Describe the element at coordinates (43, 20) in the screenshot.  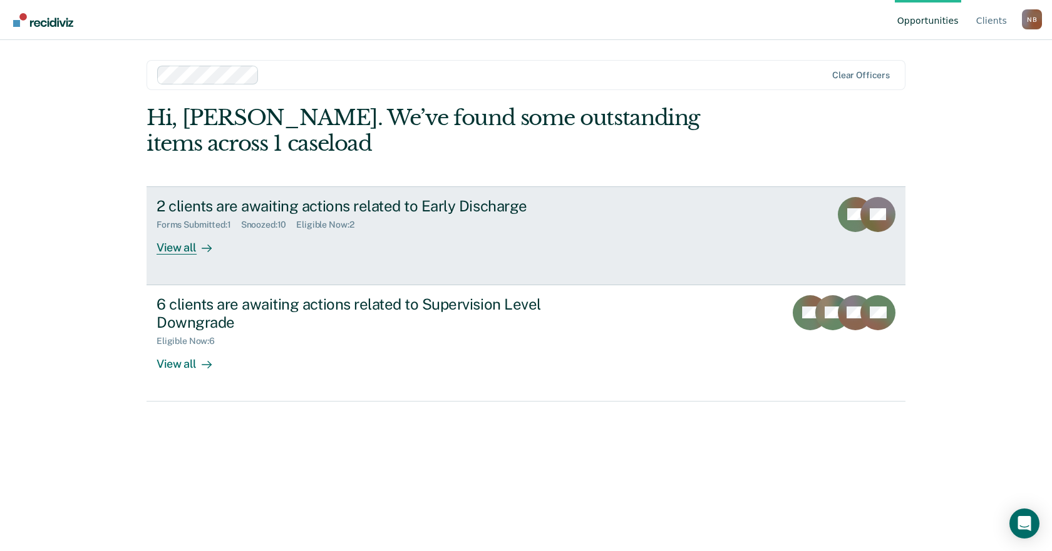
I see `img: Recidiviz` at that location.